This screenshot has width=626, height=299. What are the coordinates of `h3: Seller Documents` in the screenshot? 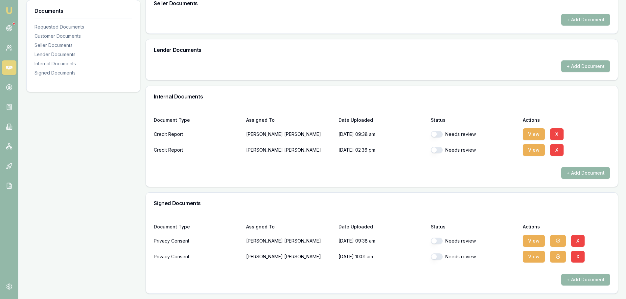 It's located at (382, 3).